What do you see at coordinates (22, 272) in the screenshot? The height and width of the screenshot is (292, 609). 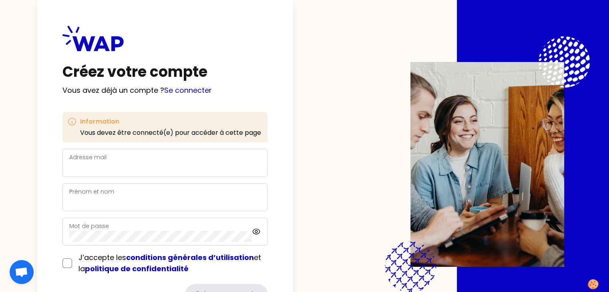 I see `div: Open chat` at bounding box center [22, 272].